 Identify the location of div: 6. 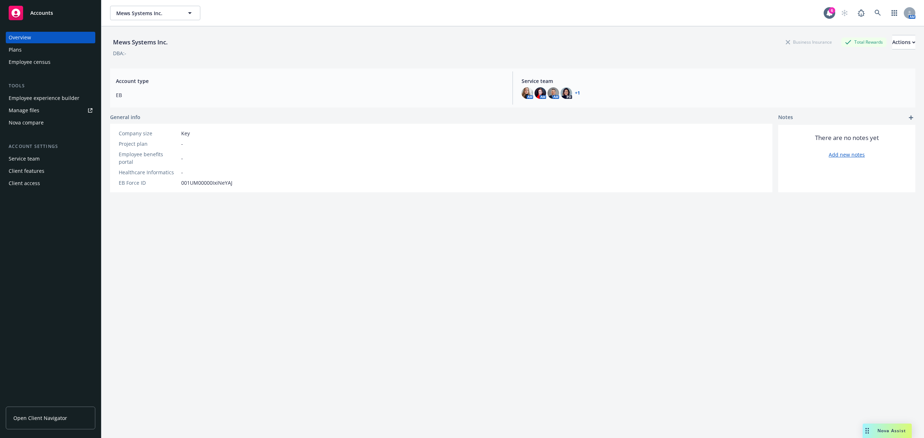
(832, 10).